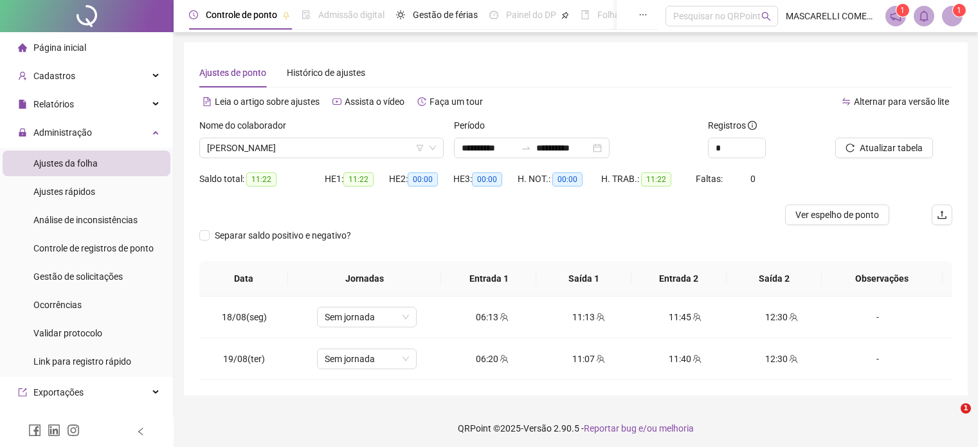 The image size is (978, 447). What do you see at coordinates (560, 179) in the screenshot?
I see `div: H. NOT.:` at bounding box center [560, 179].